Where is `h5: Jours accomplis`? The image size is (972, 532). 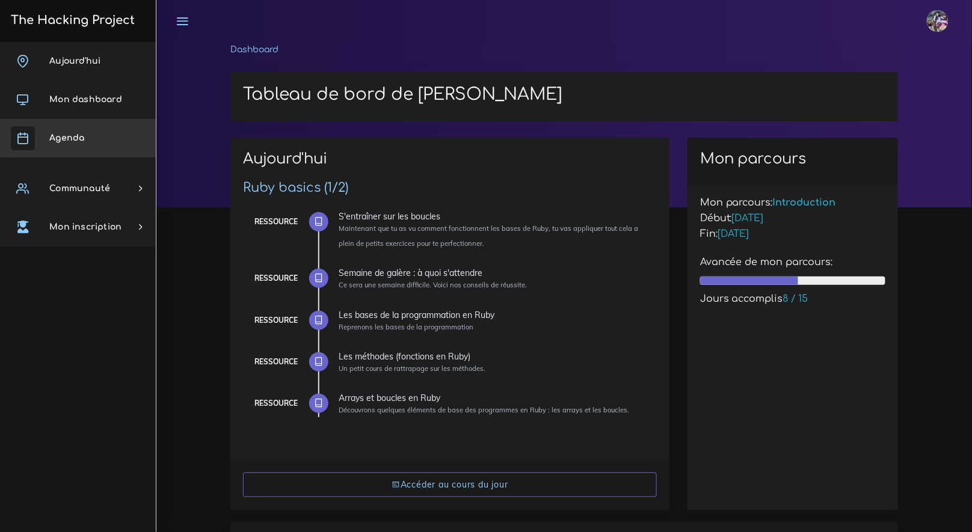 h5: Jours accomplis is located at coordinates (793, 299).